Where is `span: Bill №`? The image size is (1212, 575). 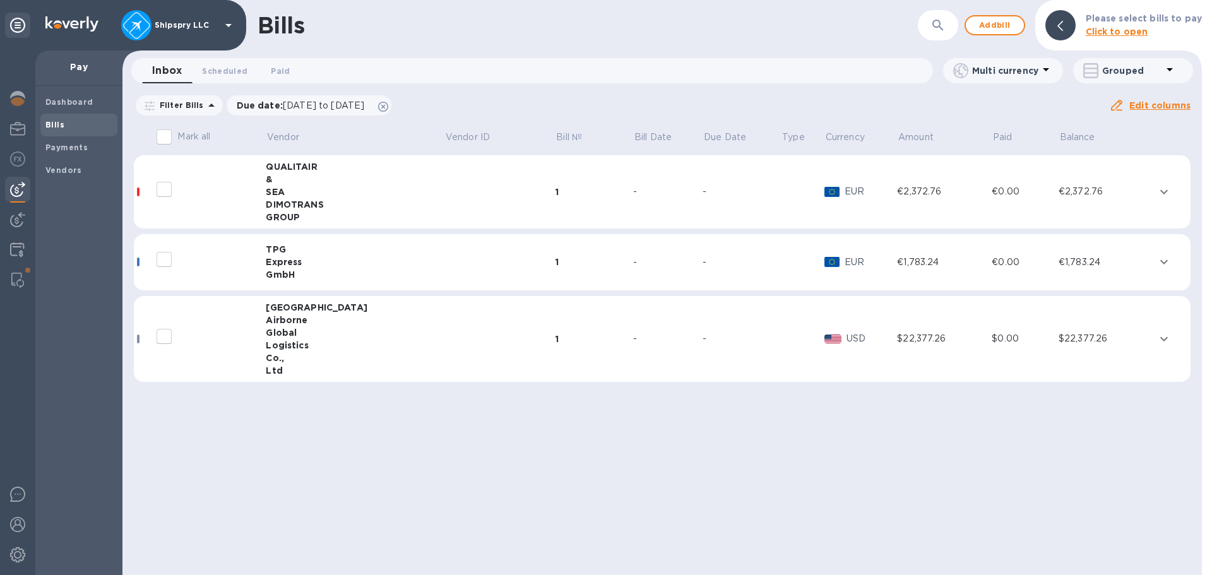
span: Bill № is located at coordinates (577, 137).